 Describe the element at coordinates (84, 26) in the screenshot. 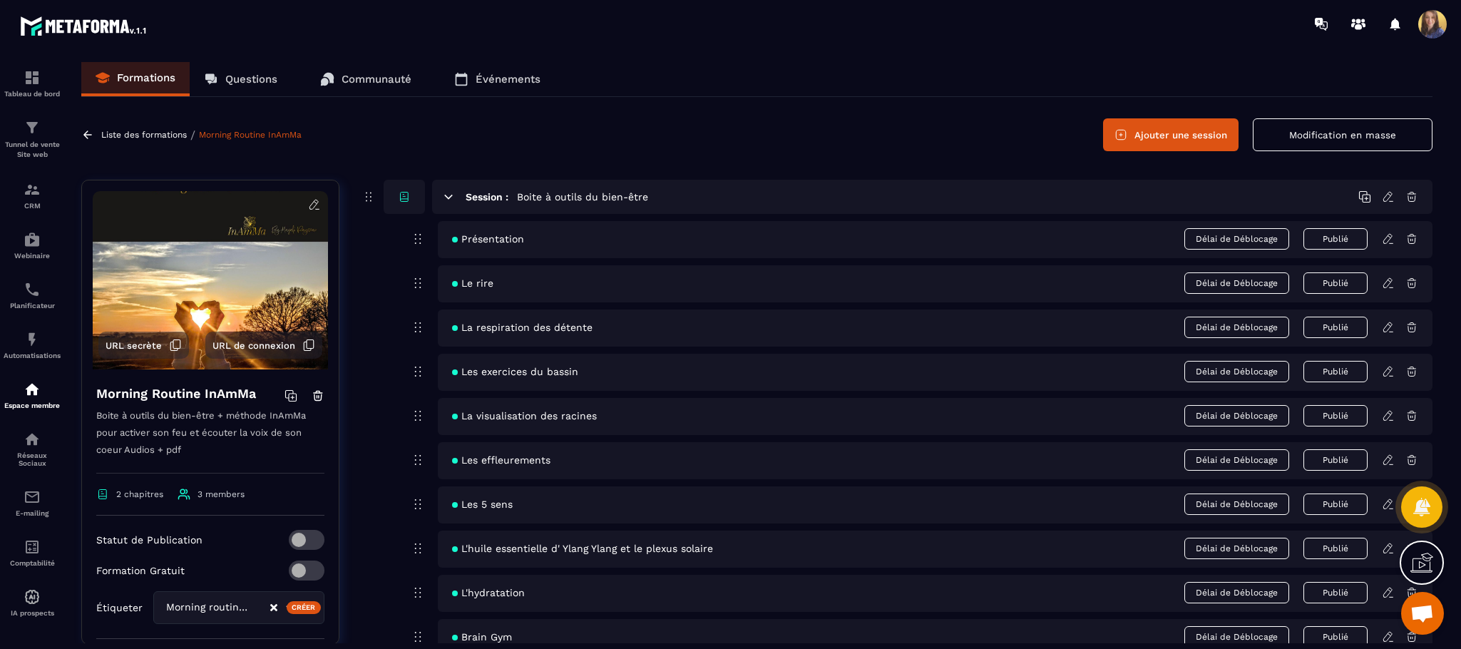

I see `img: logo` at that location.